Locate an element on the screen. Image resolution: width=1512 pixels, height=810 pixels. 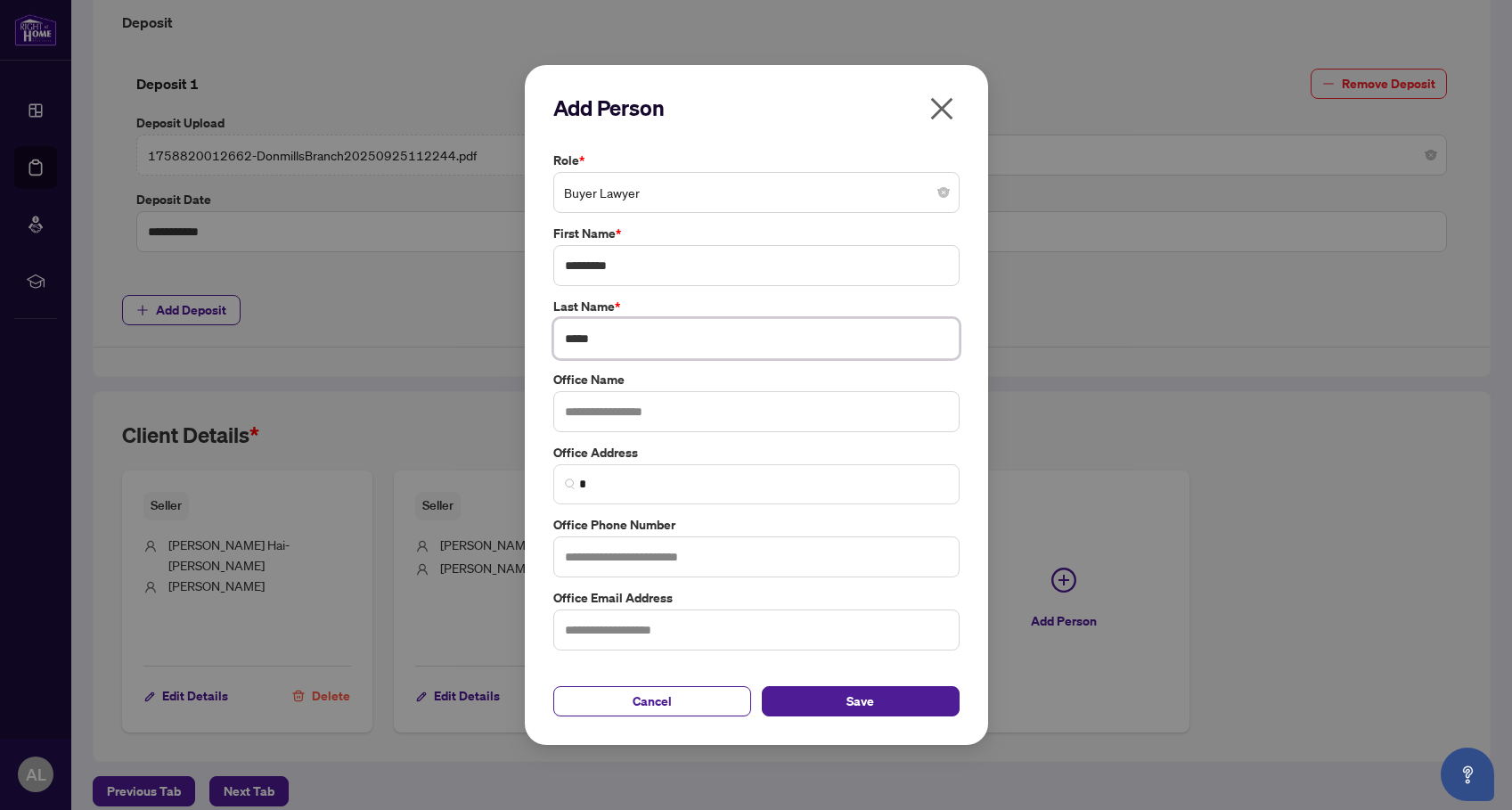
span: Cancel is located at coordinates (652, 702).